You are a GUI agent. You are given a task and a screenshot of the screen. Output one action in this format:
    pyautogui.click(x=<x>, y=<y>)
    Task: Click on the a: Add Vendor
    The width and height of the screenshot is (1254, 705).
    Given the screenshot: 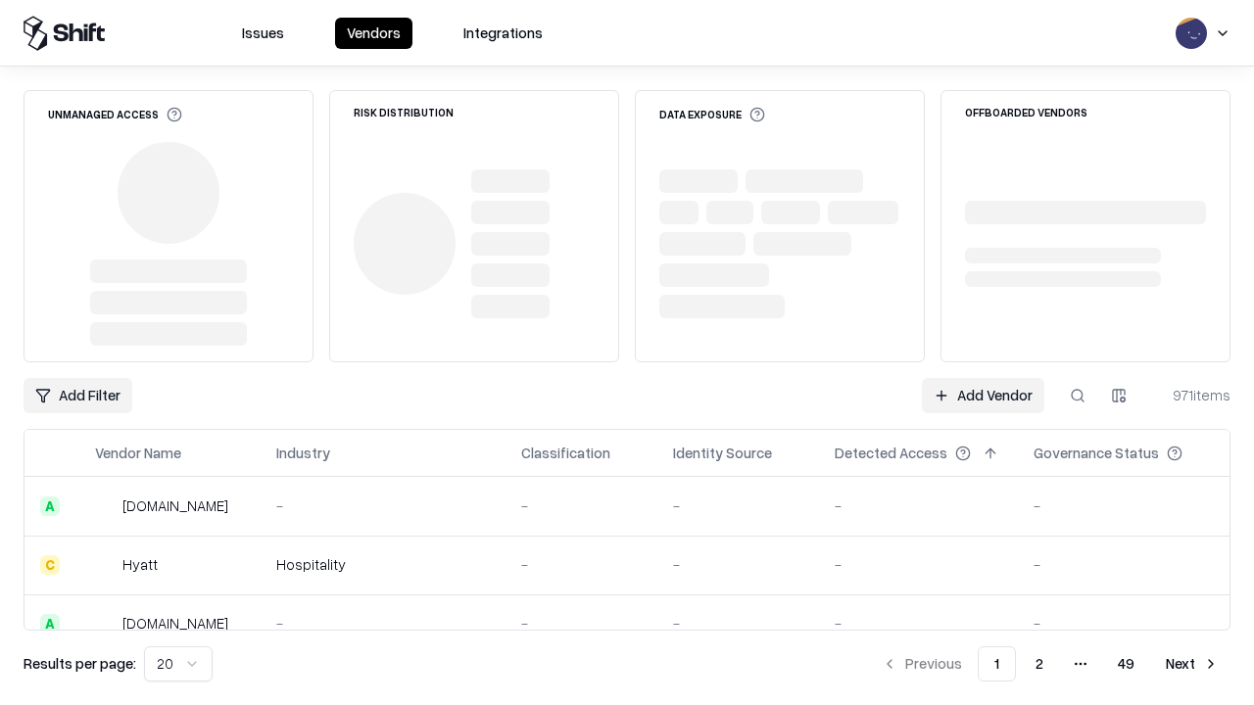 What is the action you would take?
    pyautogui.click(x=983, y=396)
    